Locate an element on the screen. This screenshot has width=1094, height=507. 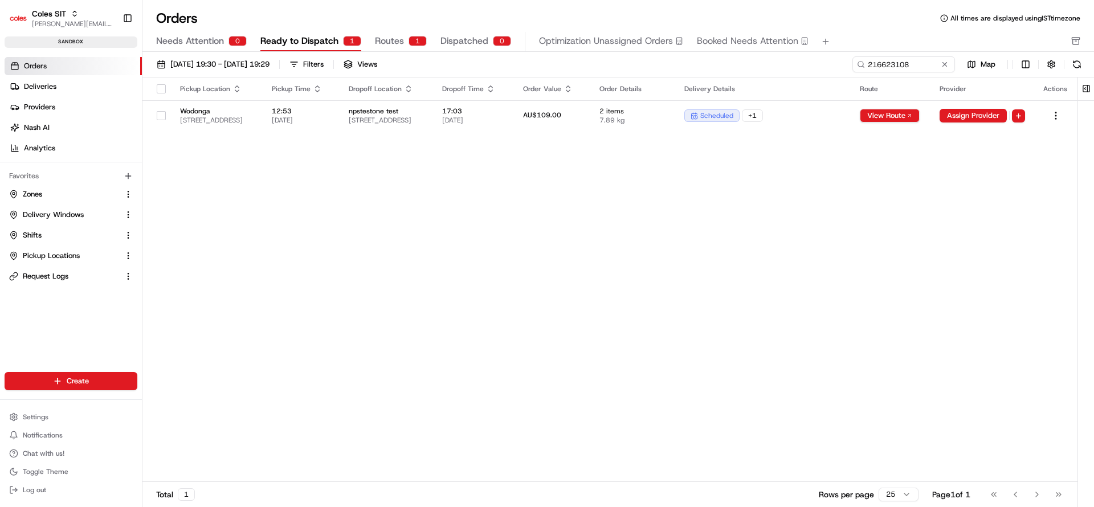
div: Delivery Details is located at coordinates (763, 89).